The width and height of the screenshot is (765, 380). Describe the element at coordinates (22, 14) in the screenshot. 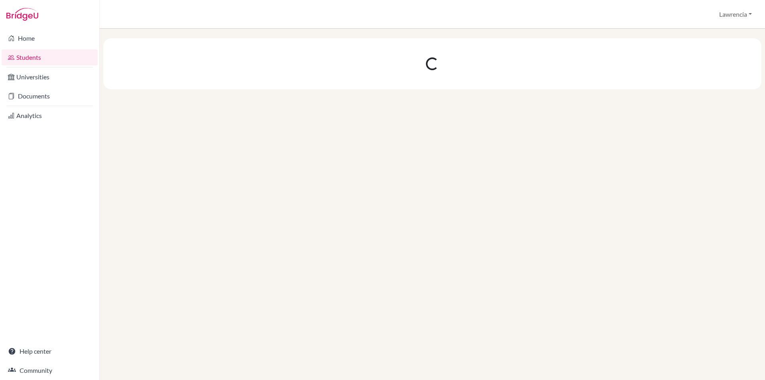

I see `img: Bridge-U` at that location.